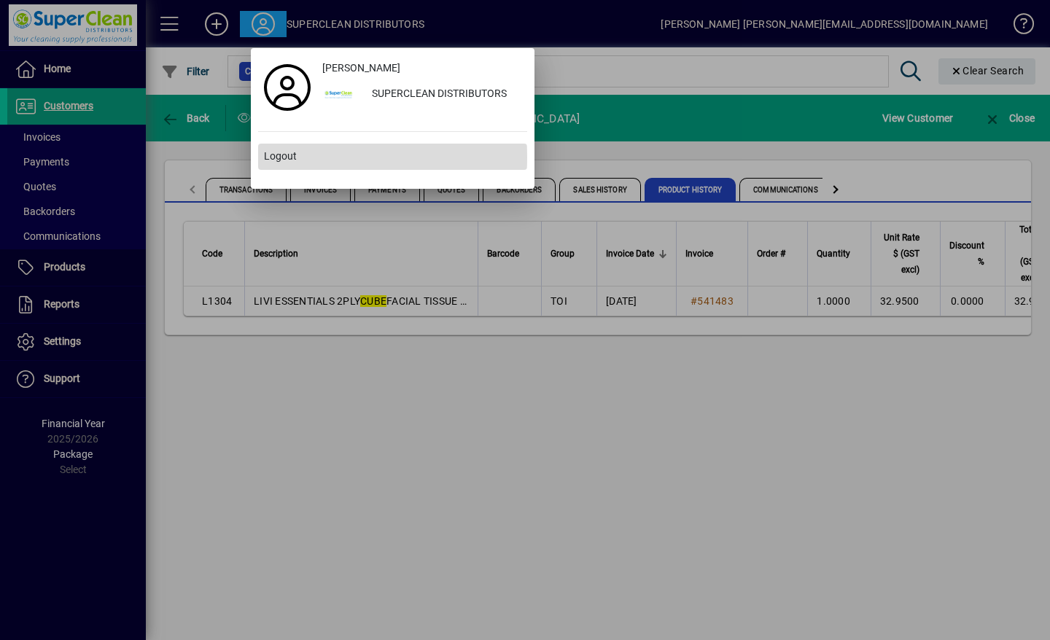  I want to click on span: Logout, so click(280, 156).